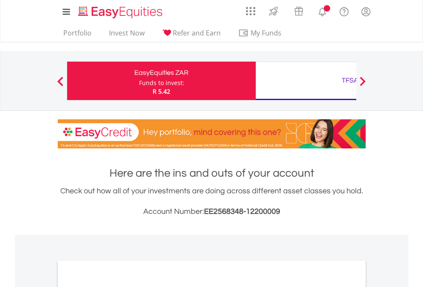 Image resolution: width=423 pixels, height=287 pixels. I want to click on img: thrive-v2.svg, so click(273, 11).